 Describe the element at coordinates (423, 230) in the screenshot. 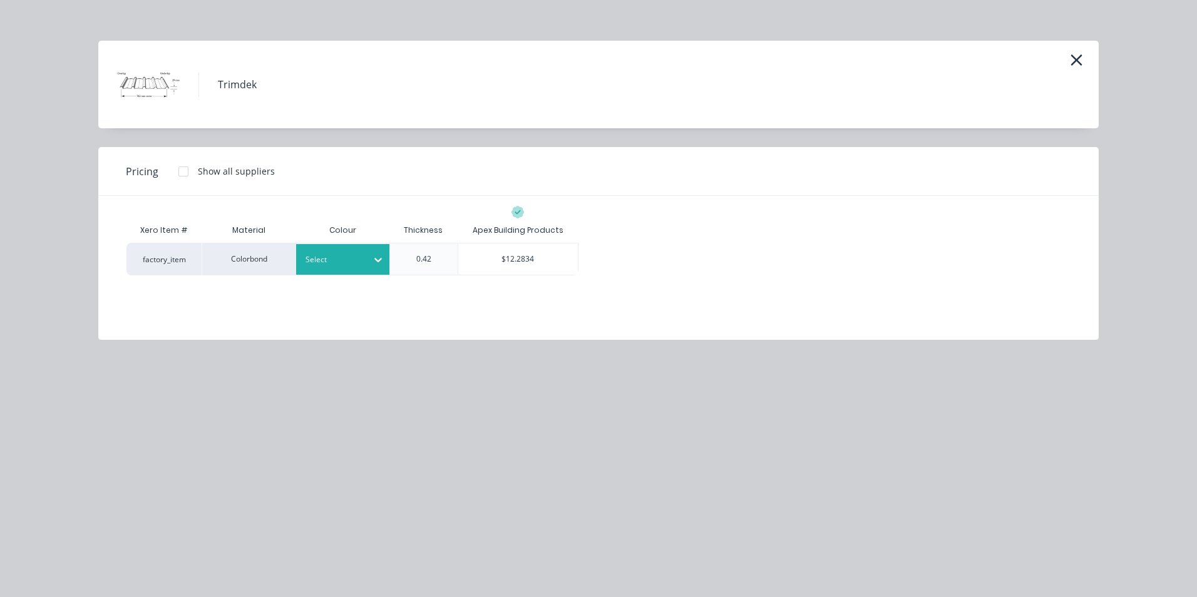

I see `div: Thickness` at that location.